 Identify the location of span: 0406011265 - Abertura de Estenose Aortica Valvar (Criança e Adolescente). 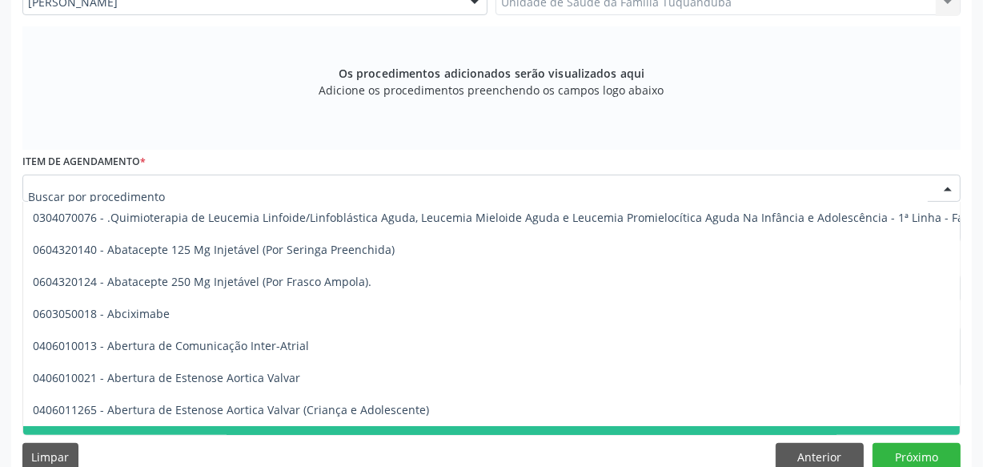
(231, 409).